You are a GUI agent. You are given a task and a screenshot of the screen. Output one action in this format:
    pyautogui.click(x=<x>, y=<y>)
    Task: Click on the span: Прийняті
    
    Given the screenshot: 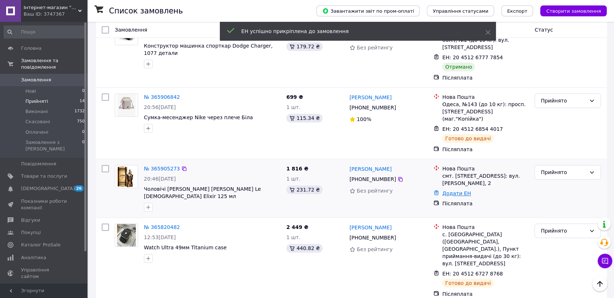 What is the action you would take?
    pyautogui.click(x=37, y=101)
    